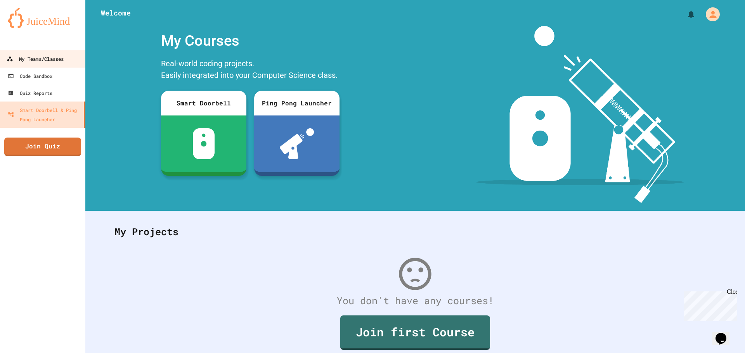 The width and height of the screenshot is (745, 353). I want to click on div: Smart Doorbell & Ping Pong Launcher, so click(44, 115).